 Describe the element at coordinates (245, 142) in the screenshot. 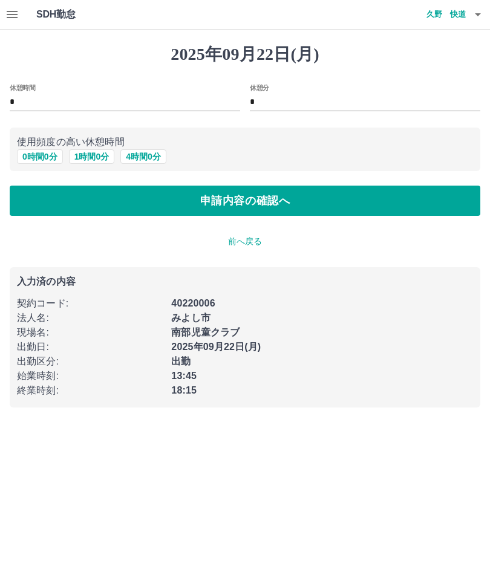

I see `p: 使用頻度の高い休憩時間` at that location.